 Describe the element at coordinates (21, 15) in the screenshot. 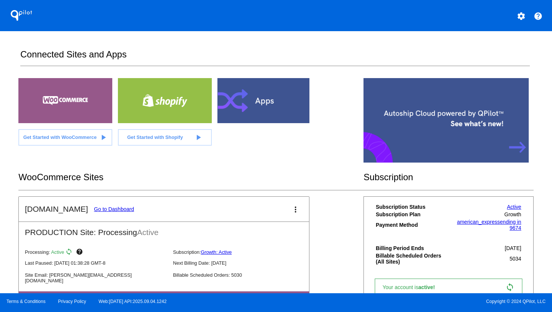

I see `h1: QPilot` at that location.